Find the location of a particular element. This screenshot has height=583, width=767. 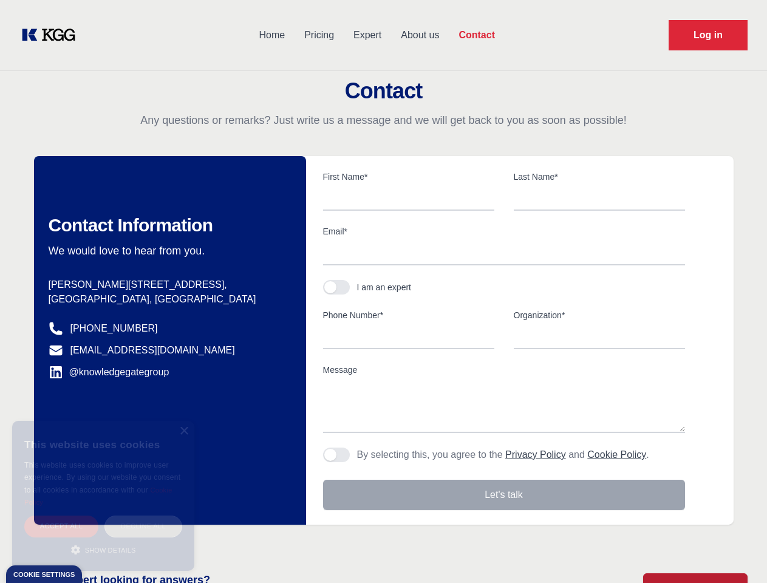

p: By selecting this, you agree to the and . is located at coordinates (503, 455).